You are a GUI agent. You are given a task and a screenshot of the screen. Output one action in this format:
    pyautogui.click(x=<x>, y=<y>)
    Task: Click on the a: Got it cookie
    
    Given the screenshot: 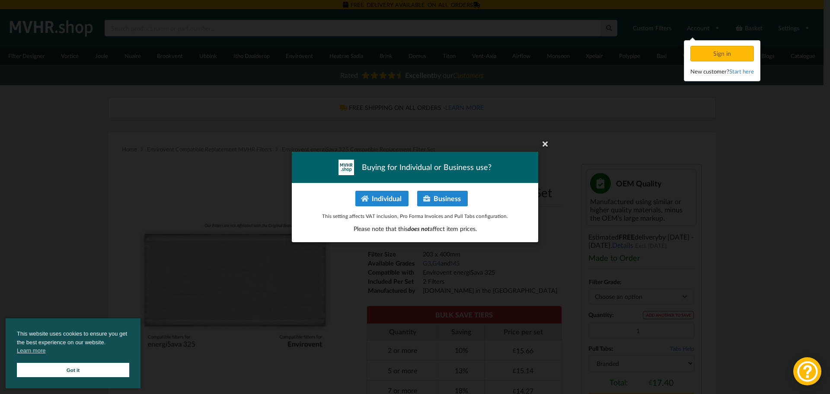 What is the action you would take?
    pyautogui.click(x=73, y=369)
    